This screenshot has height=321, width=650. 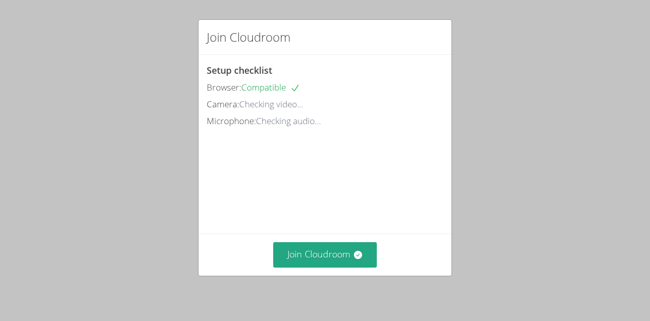 I want to click on span: Setup checklist, so click(x=239, y=70).